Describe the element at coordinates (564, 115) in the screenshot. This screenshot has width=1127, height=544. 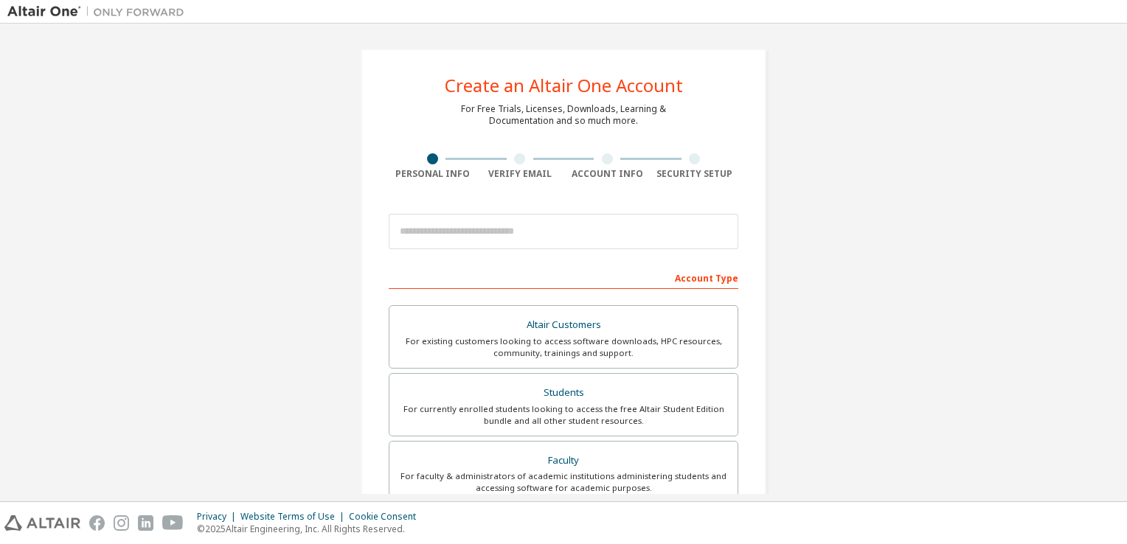
I see `div: For Free Trials, Licenses, Downloads, Learning & Documentation and so much more.` at that location.